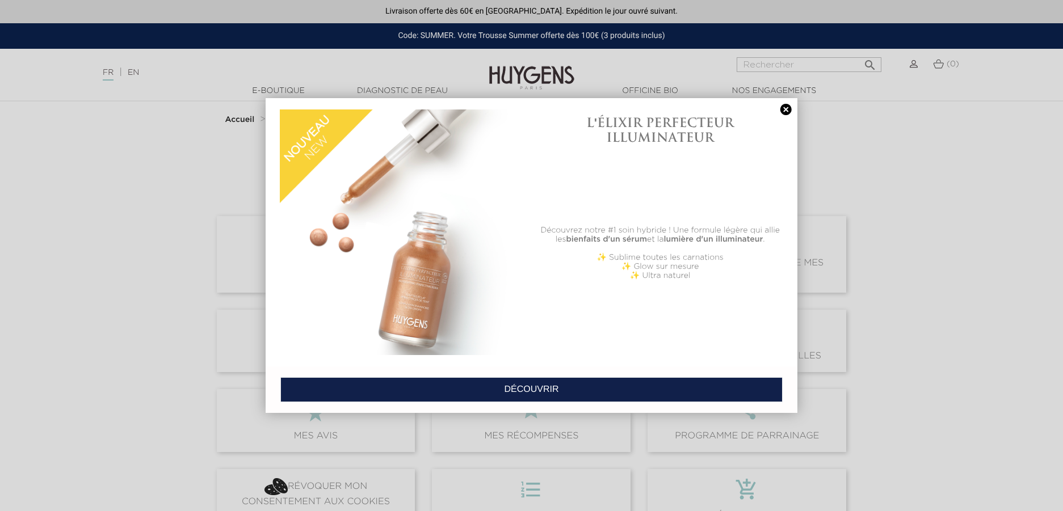 This screenshot has height=511, width=1063. Describe the element at coordinates (531, 390) in the screenshot. I see `a: DÉCOUVRIR` at that location.